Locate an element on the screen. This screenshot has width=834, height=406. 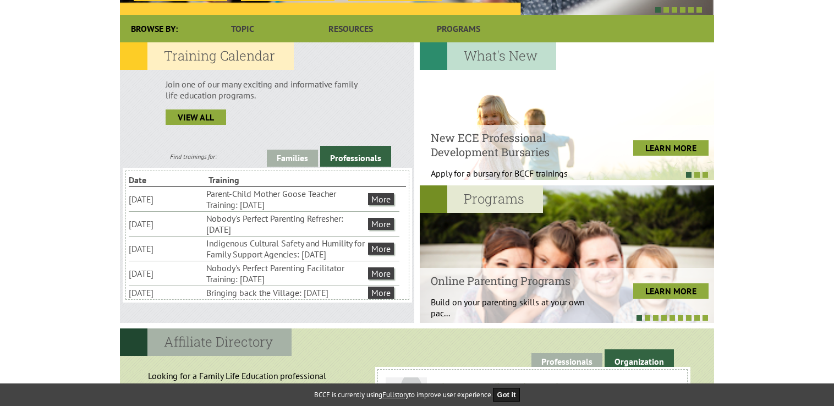
p: Apply for a bursary for BCCF trainings West... is located at coordinates (513, 179).